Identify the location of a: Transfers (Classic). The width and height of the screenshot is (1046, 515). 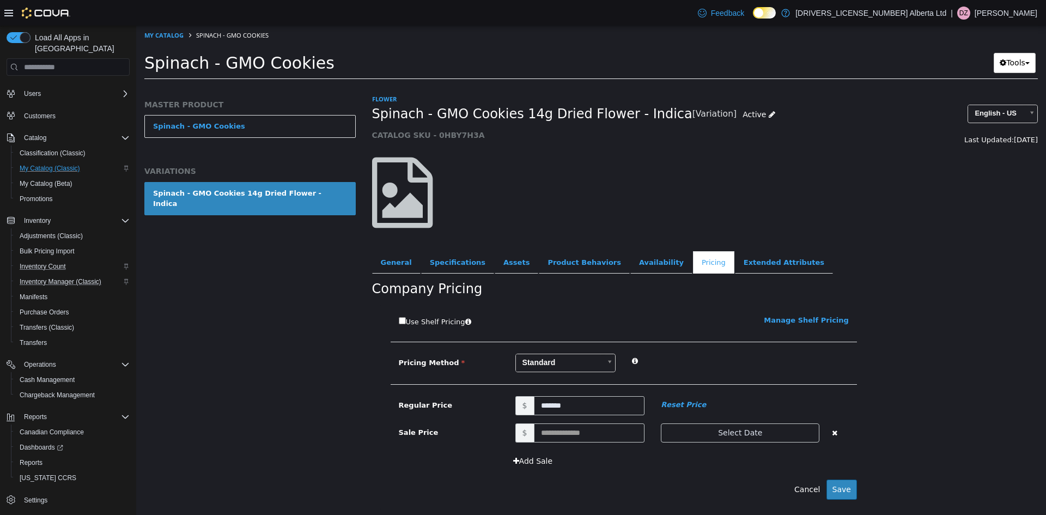
(47, 327).